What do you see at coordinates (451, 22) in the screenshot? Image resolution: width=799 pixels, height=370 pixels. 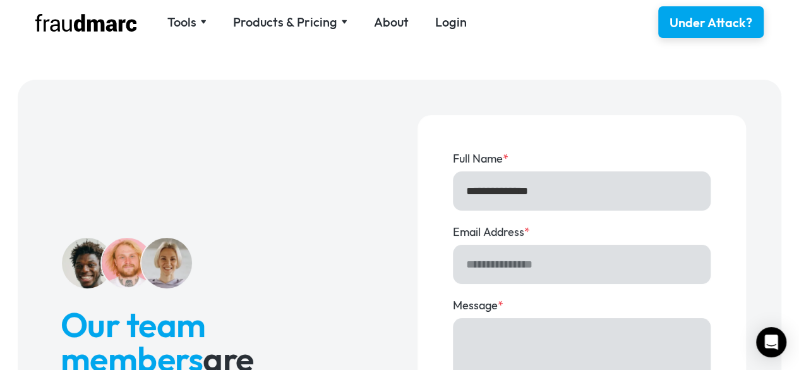 I see `a: Login` at bounding box center [451, 22].